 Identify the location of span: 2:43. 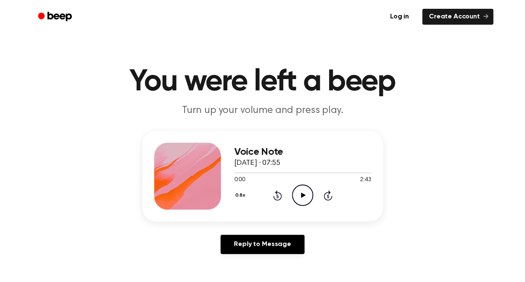
(366, 180).